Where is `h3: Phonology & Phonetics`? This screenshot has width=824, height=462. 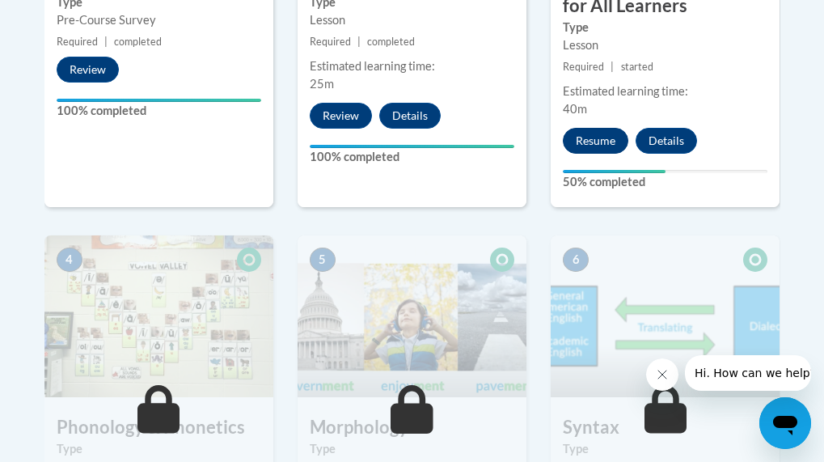
h3: Phonology & Phonetics is located at coordinates (159, 427).